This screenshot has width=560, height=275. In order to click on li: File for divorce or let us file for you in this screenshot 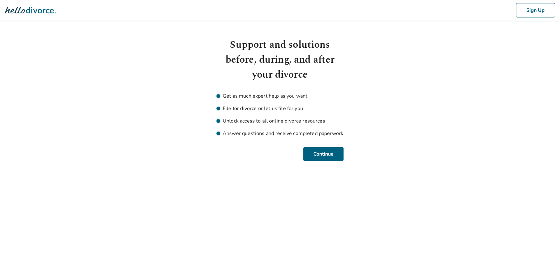, I will do `click(280, 108)`.